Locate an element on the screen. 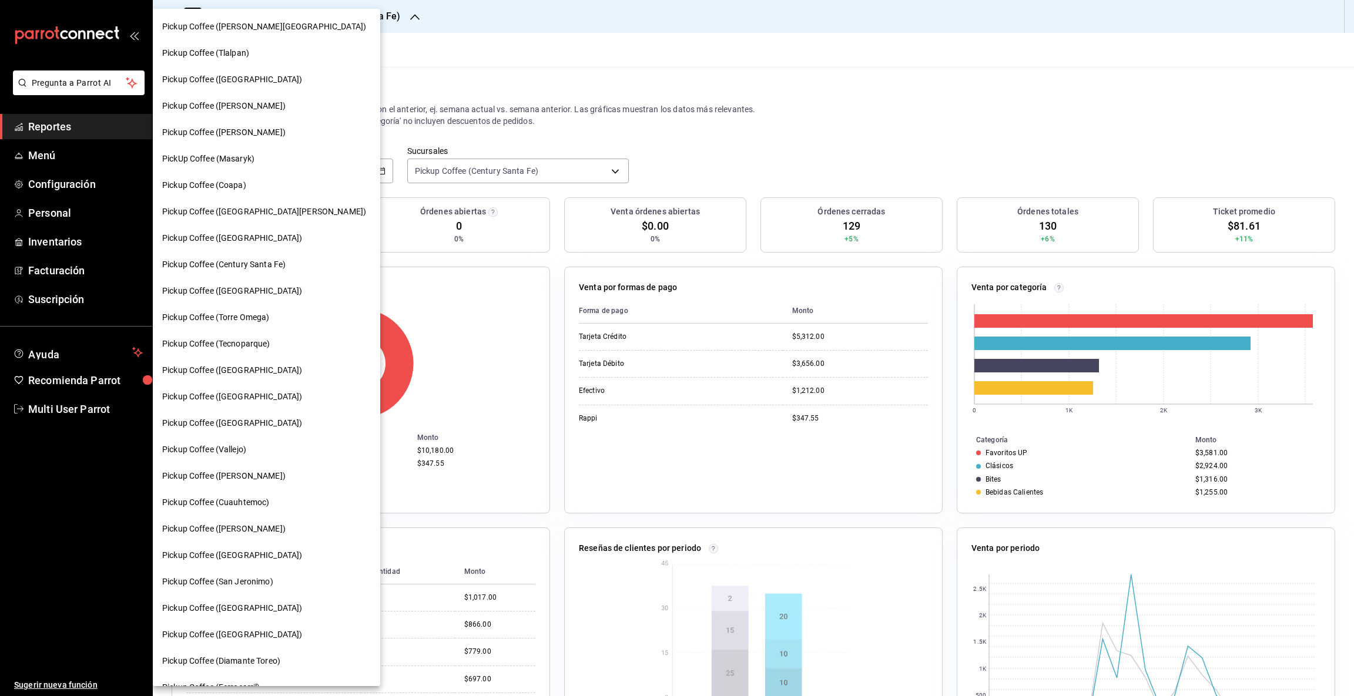 The width and height of the screenshot is (1354, 696). div: Pickup Coffee (Coapa) is located at coordinates (266, 185).